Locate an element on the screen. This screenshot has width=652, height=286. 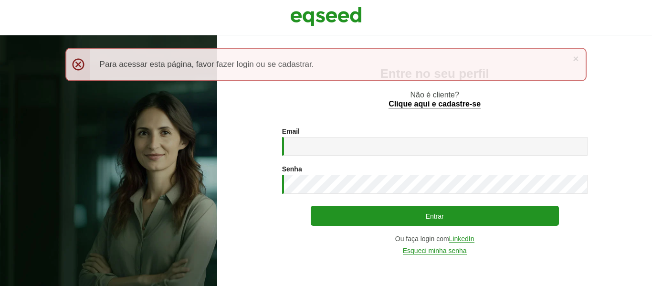
div: Para acessar esta página, favor fazer login ou se cadastrar. is located at coordinates (326, 64).